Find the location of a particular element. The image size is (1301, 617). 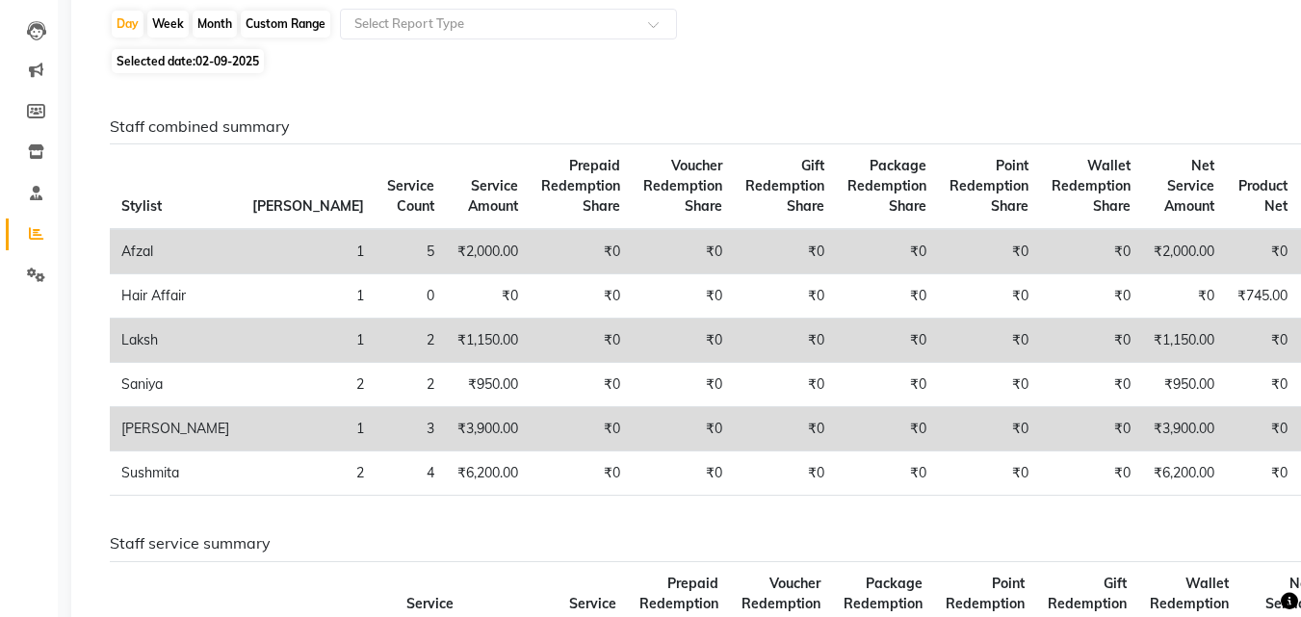

td: 3 is located at coordinates (410, 430).